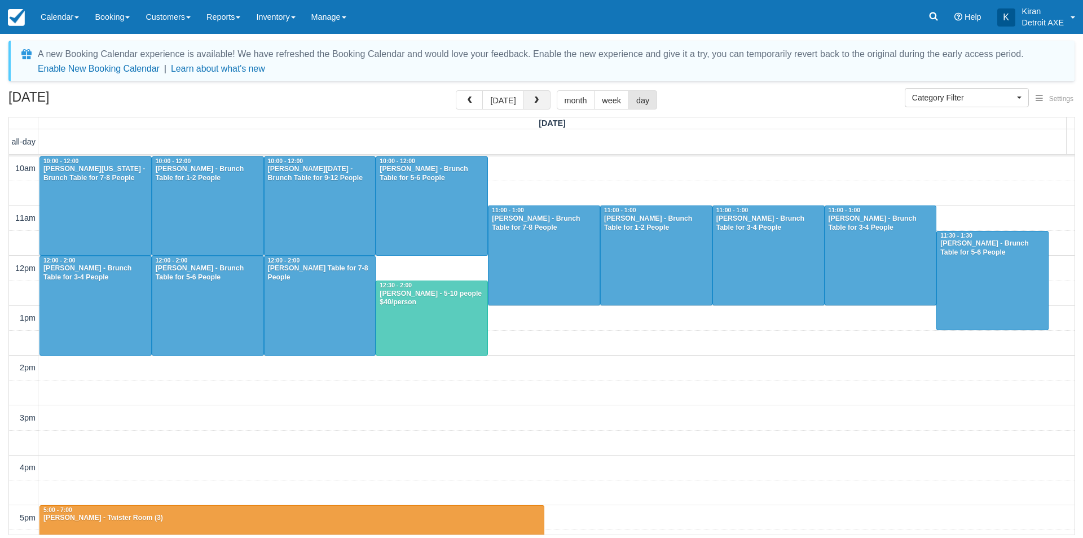 The width and height of the screenshot is (1083, 538). Describe the element at coordinates (956, 235) in the screenshot. I see `span: 11:30 - 1:30` at that location.